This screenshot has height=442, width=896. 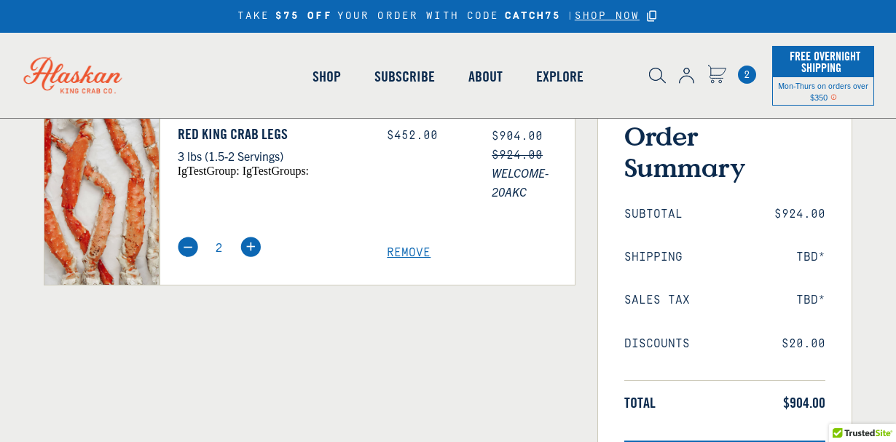 I want to click on a: Red King Crab Legs, so click(x=272, y=134).